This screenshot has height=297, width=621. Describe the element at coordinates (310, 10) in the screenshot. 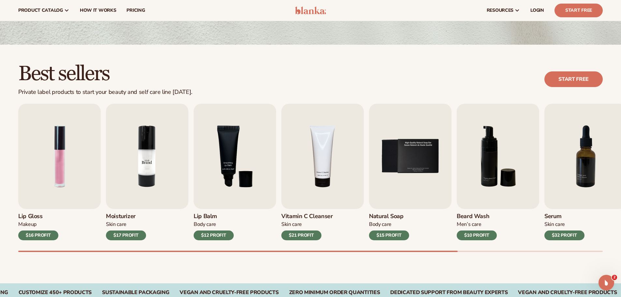

I see `a: logo` at that location.